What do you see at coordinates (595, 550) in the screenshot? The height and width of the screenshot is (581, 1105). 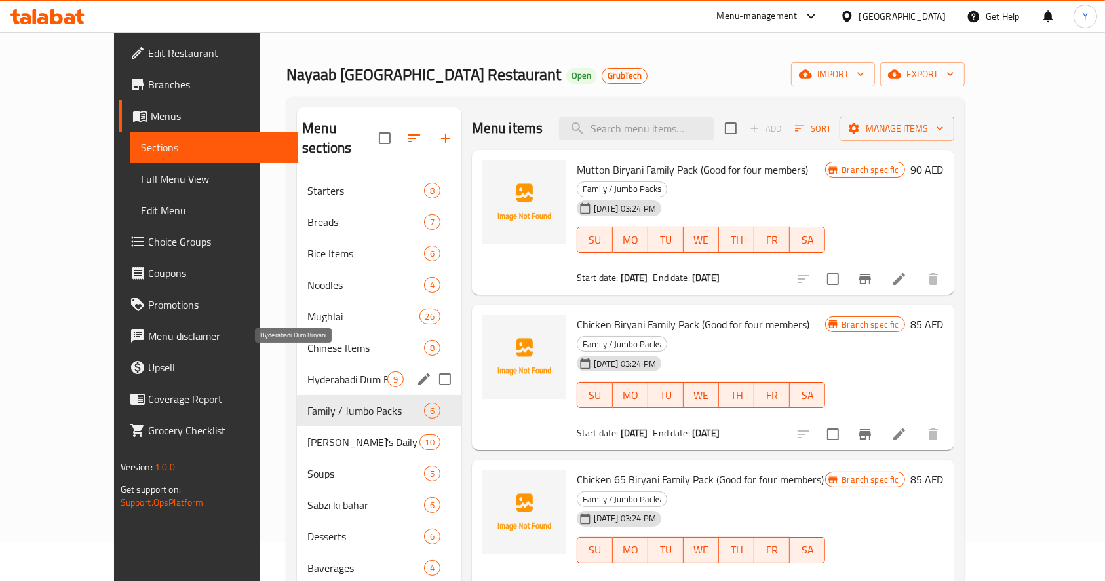 I see `span: SU` at bounding box center [595, 550].